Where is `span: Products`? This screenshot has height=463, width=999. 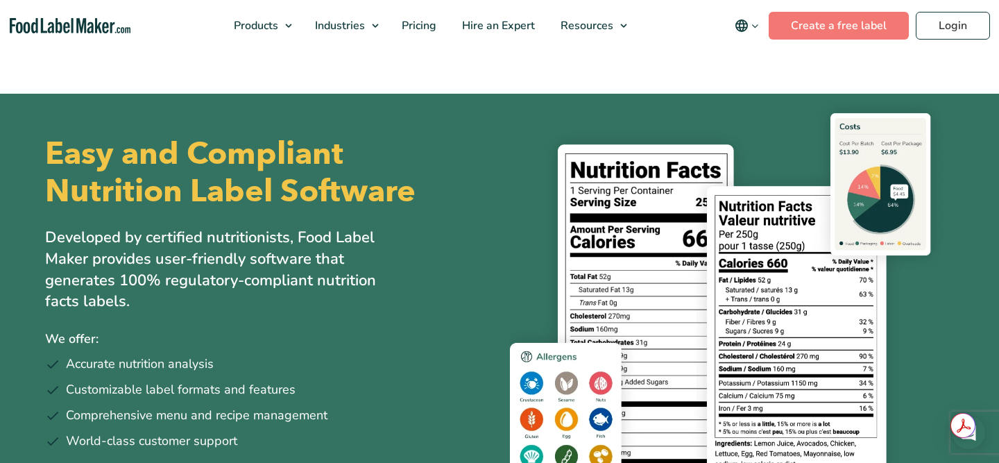
span: Products is located at coordinates (255, 26).